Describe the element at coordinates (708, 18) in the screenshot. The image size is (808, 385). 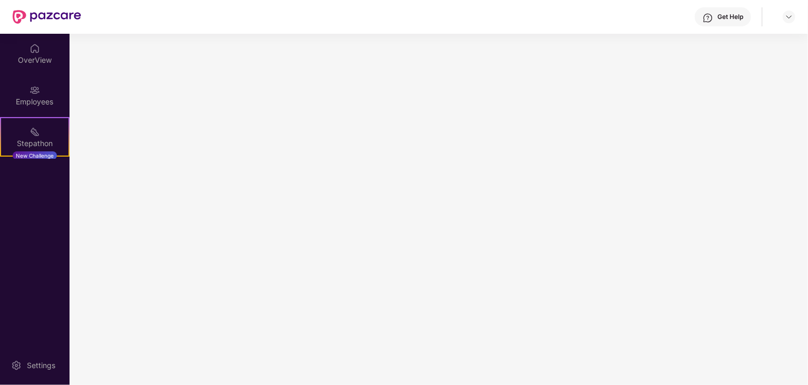
I see `img: svg+xml;base64,PHN2ZyBpZD0iSGVscC0zMngzMiIgeG1sbnM9Imh0dHA6Ly93d3cudzMub3JnLzIwMDAvc3ZnIiB3aWR0aD...` at that location.